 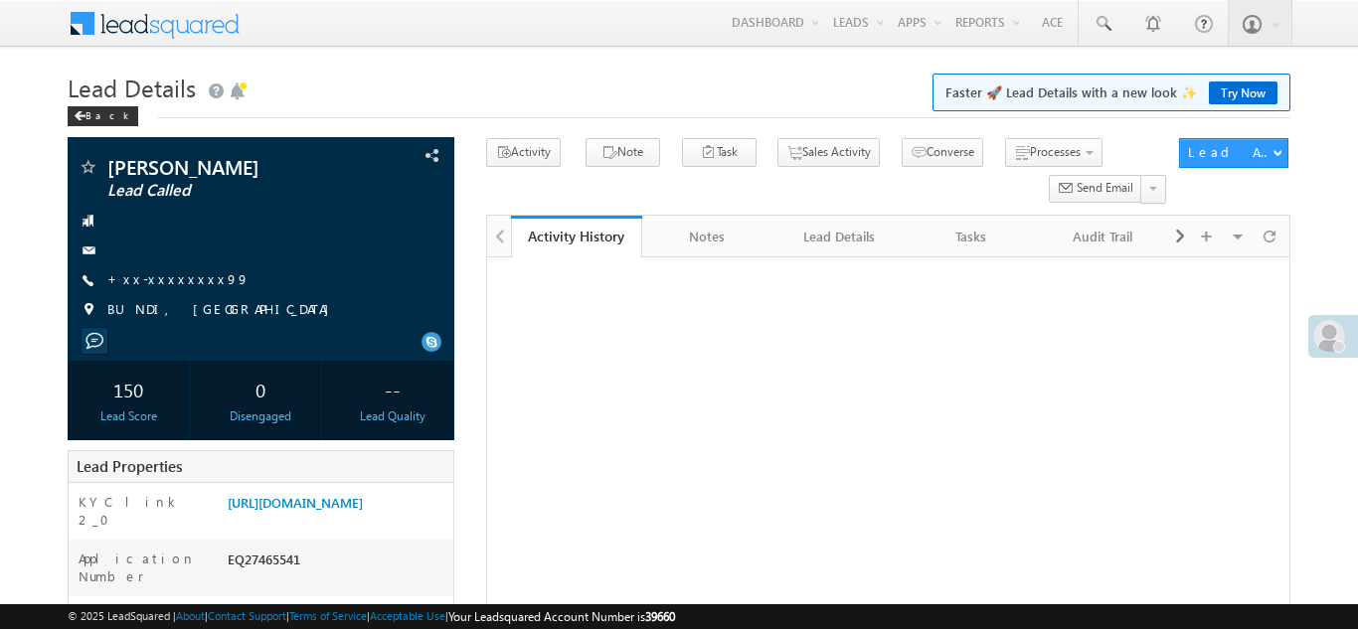 What do you see at coordinates (338, 564) in the screenshot?
I see `div: EQ27465541` at bounding box center [338, 564].